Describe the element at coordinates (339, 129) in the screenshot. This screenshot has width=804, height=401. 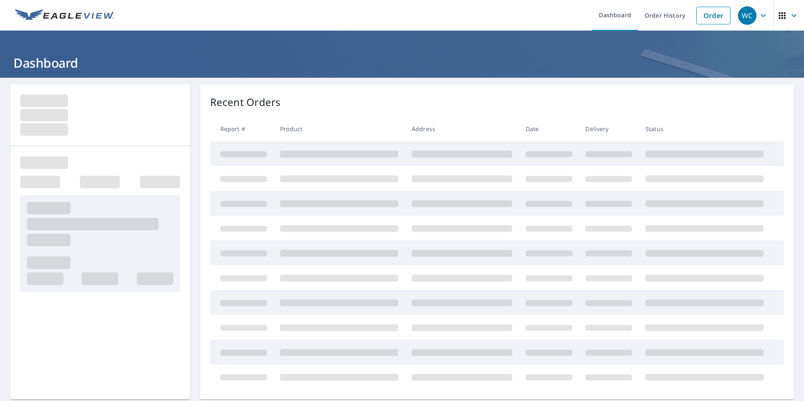
I see `th: Product` at that location.